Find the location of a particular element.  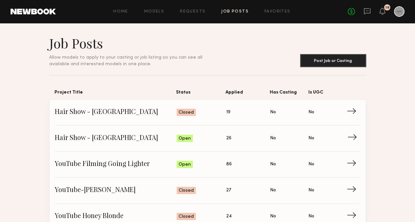

a: Job Posts is located at coordinates (235, 12).